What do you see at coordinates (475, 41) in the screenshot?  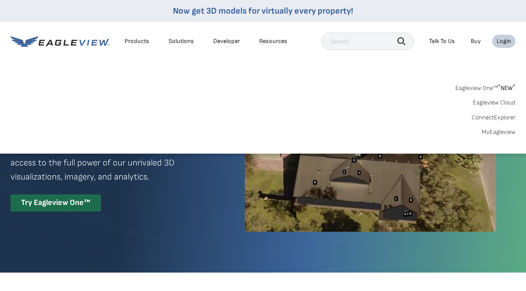 I see `a: Buy` at bounding box center [475, 41].